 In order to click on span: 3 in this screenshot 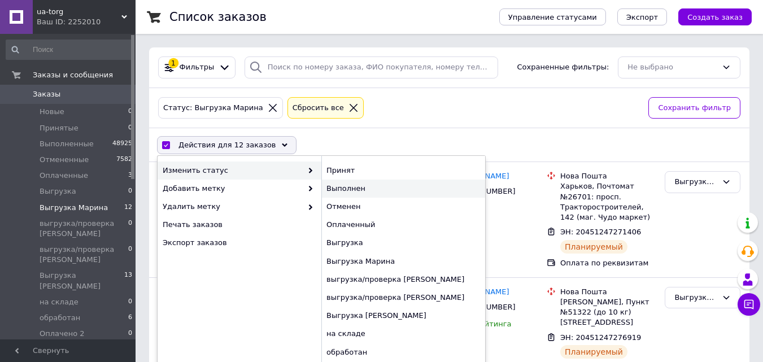, I will do `click(130, 176)`.